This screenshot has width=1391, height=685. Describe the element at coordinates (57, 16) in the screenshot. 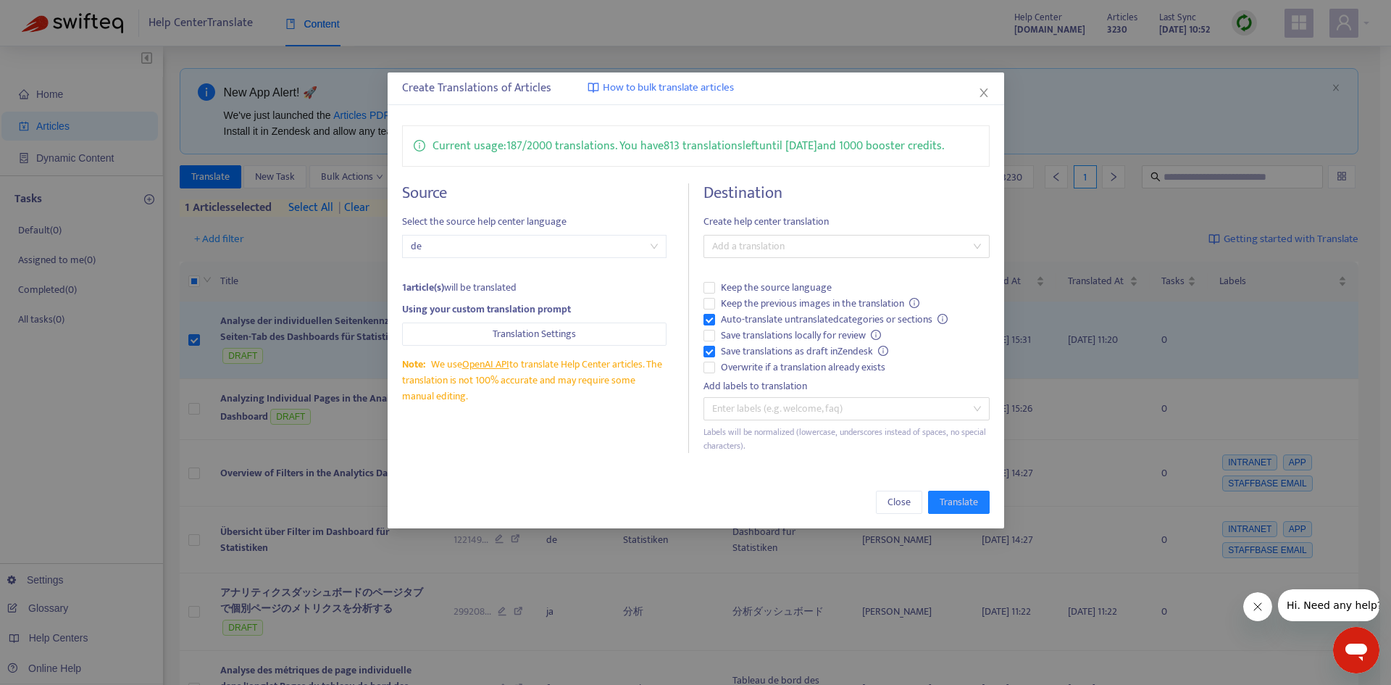

I see `span: Hi. Need any help?` at that location.